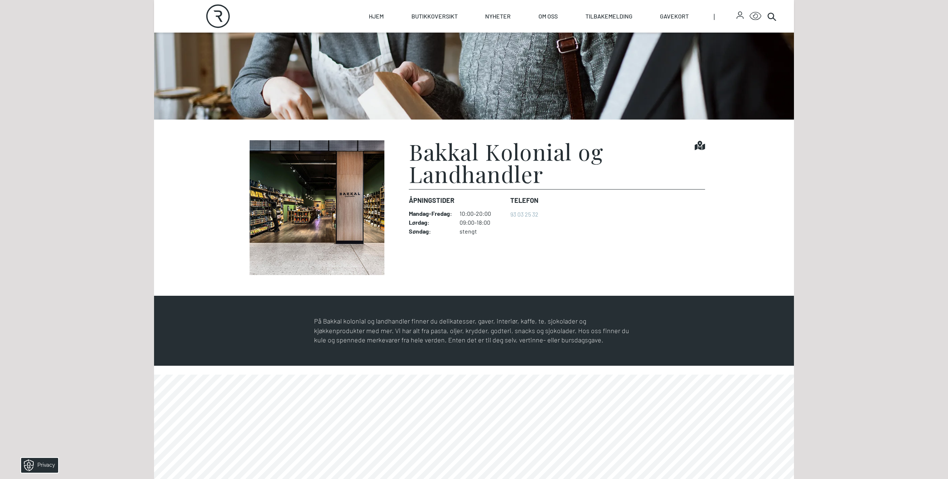 This screenshot has width=948, height=479. Describe the element at coordinates (482, 231) in the screenshot. I see `dd: stengt` at that location.